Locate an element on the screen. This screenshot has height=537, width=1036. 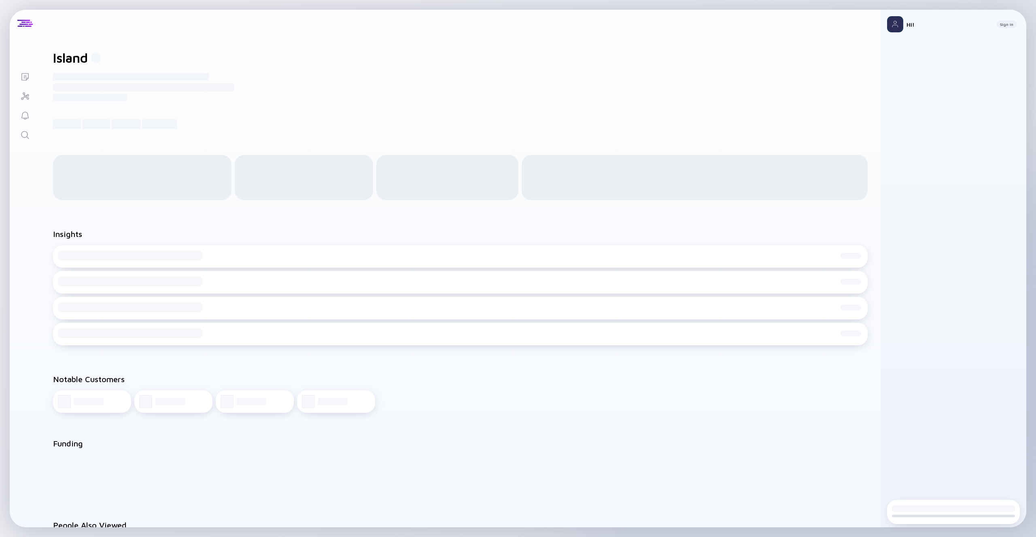
h1: Island is located at coordinates (70, 58).